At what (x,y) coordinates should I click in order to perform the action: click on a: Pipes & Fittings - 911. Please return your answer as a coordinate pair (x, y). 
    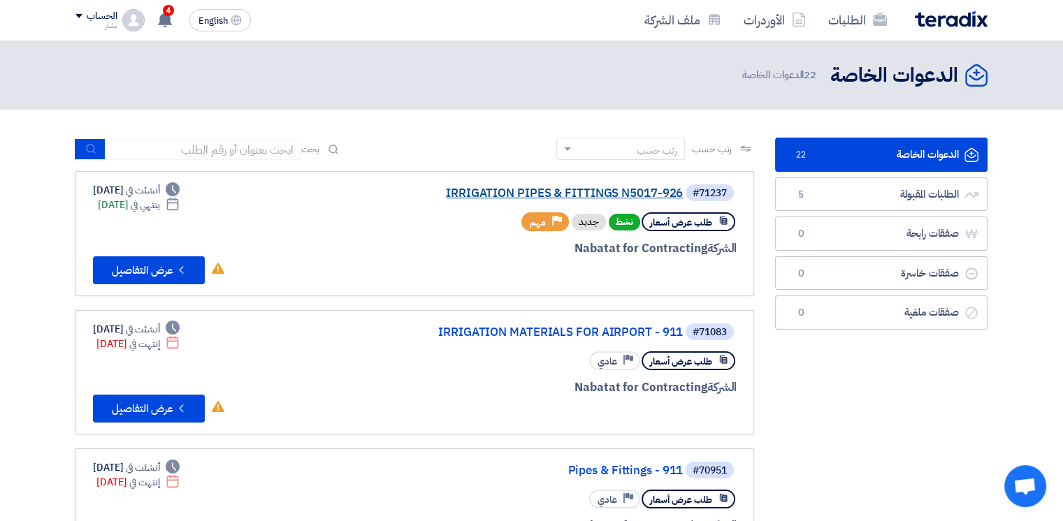
    Looking at the image, I should click on (543, 471).